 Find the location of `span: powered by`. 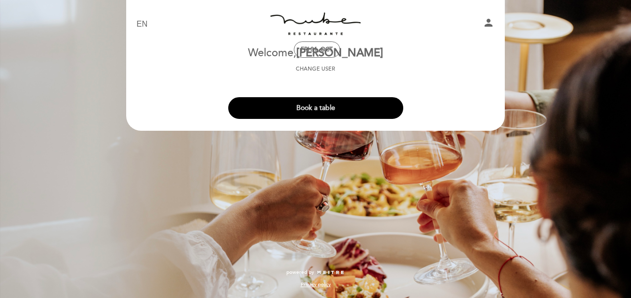

span: powered by is located at coordinates (300, 272).